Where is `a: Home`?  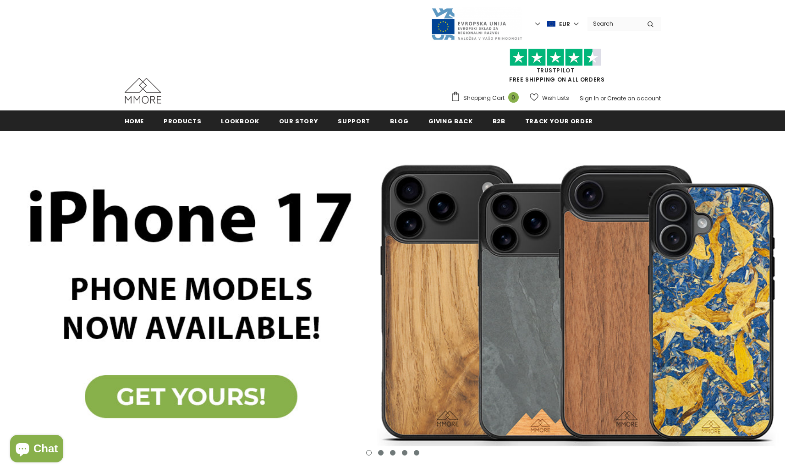 a: Home is located at coordinates (134, 120).